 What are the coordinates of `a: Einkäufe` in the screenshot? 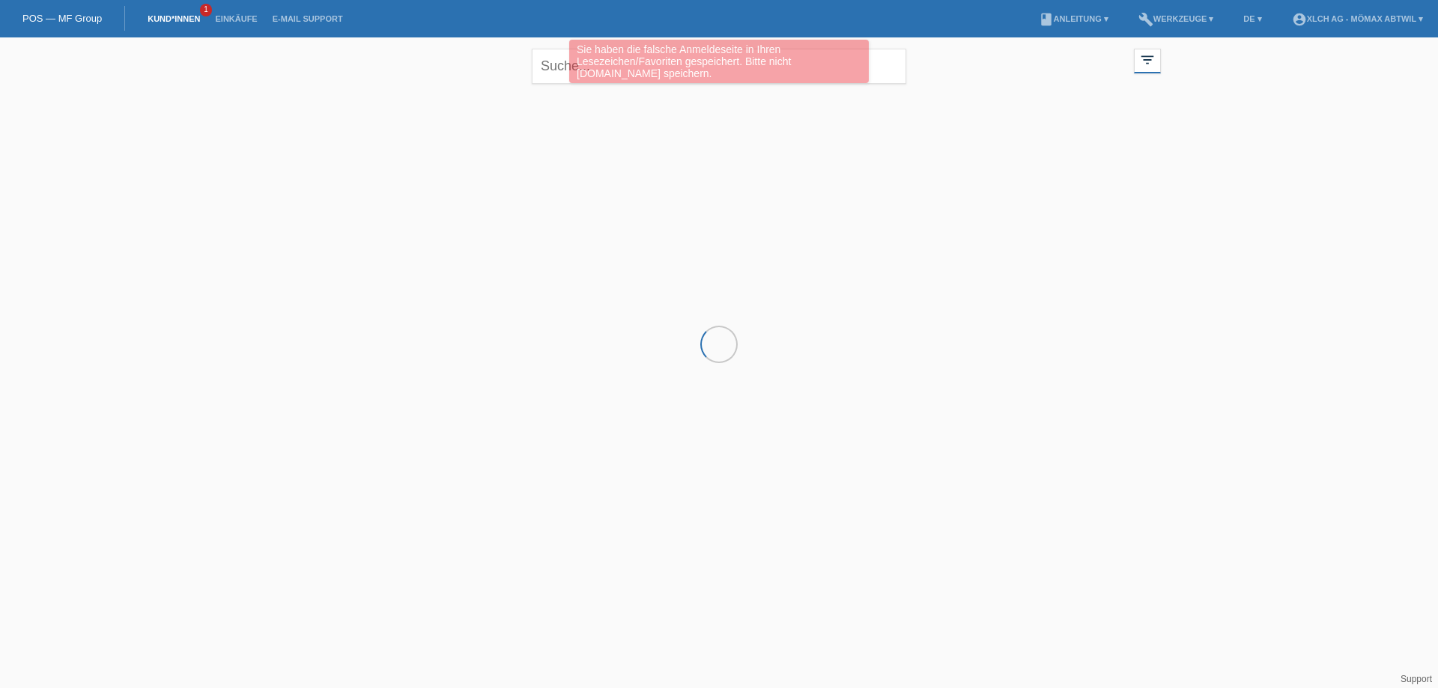 It's located at (236, 19).